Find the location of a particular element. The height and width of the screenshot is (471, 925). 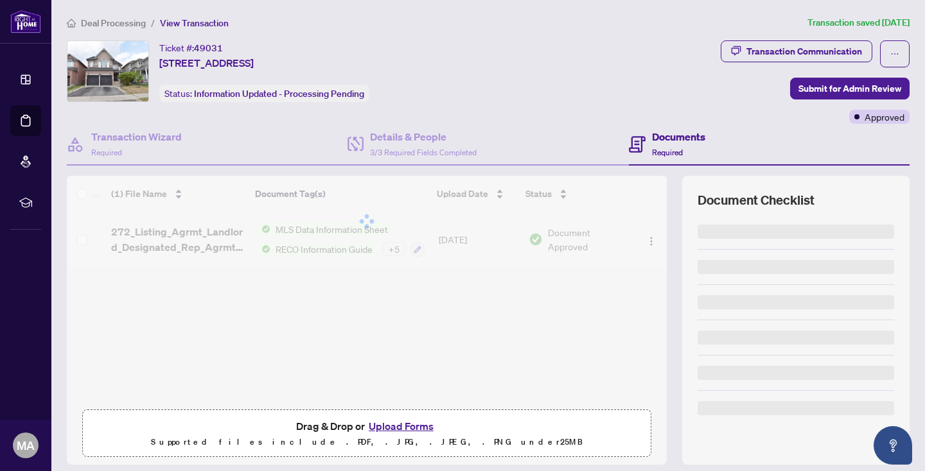

img: IMG-E12348383_1.jpg is located at coordinates (108, 71).